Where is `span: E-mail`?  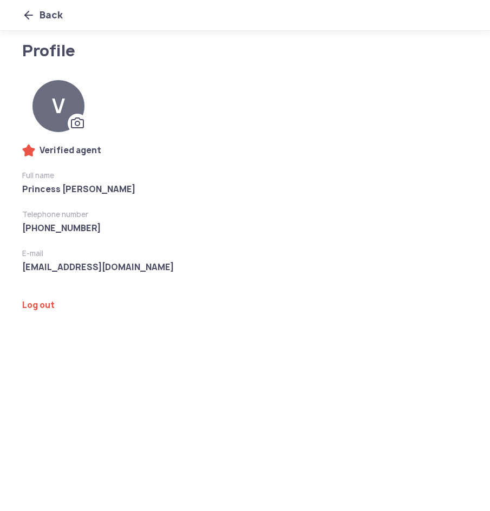 span: E-mail is located at coordinates (167, 253).